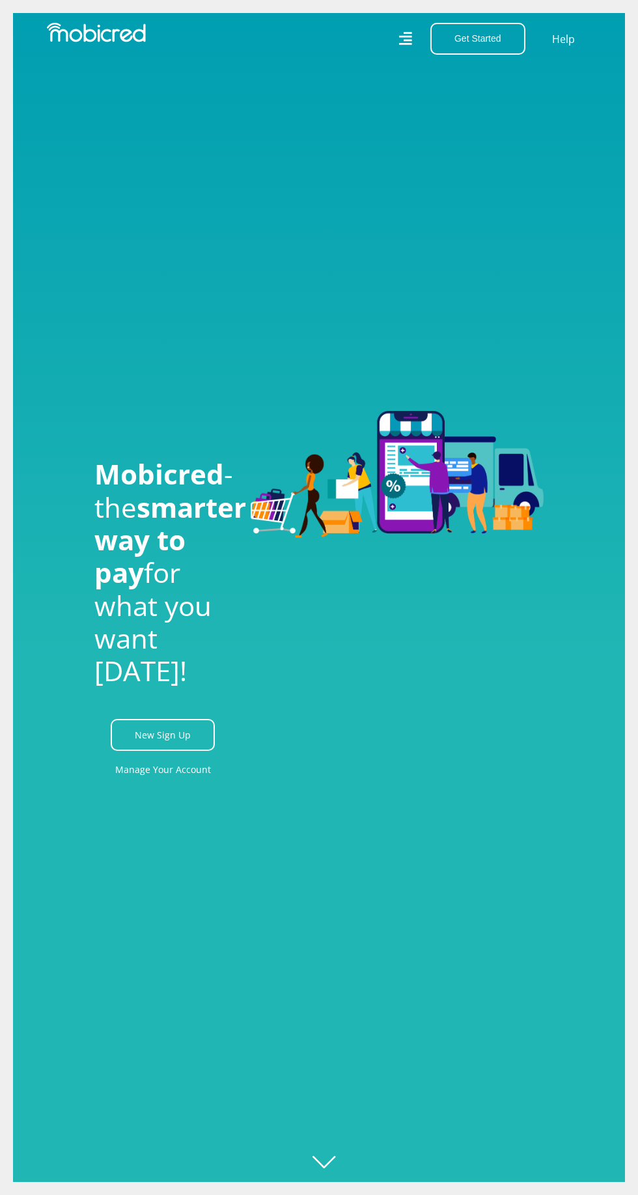 The width and height of the screenshot is (638, 1195). Describe the element at coordinates (159, 473) in the screenshot. I see `span: Mobicred` at that location.